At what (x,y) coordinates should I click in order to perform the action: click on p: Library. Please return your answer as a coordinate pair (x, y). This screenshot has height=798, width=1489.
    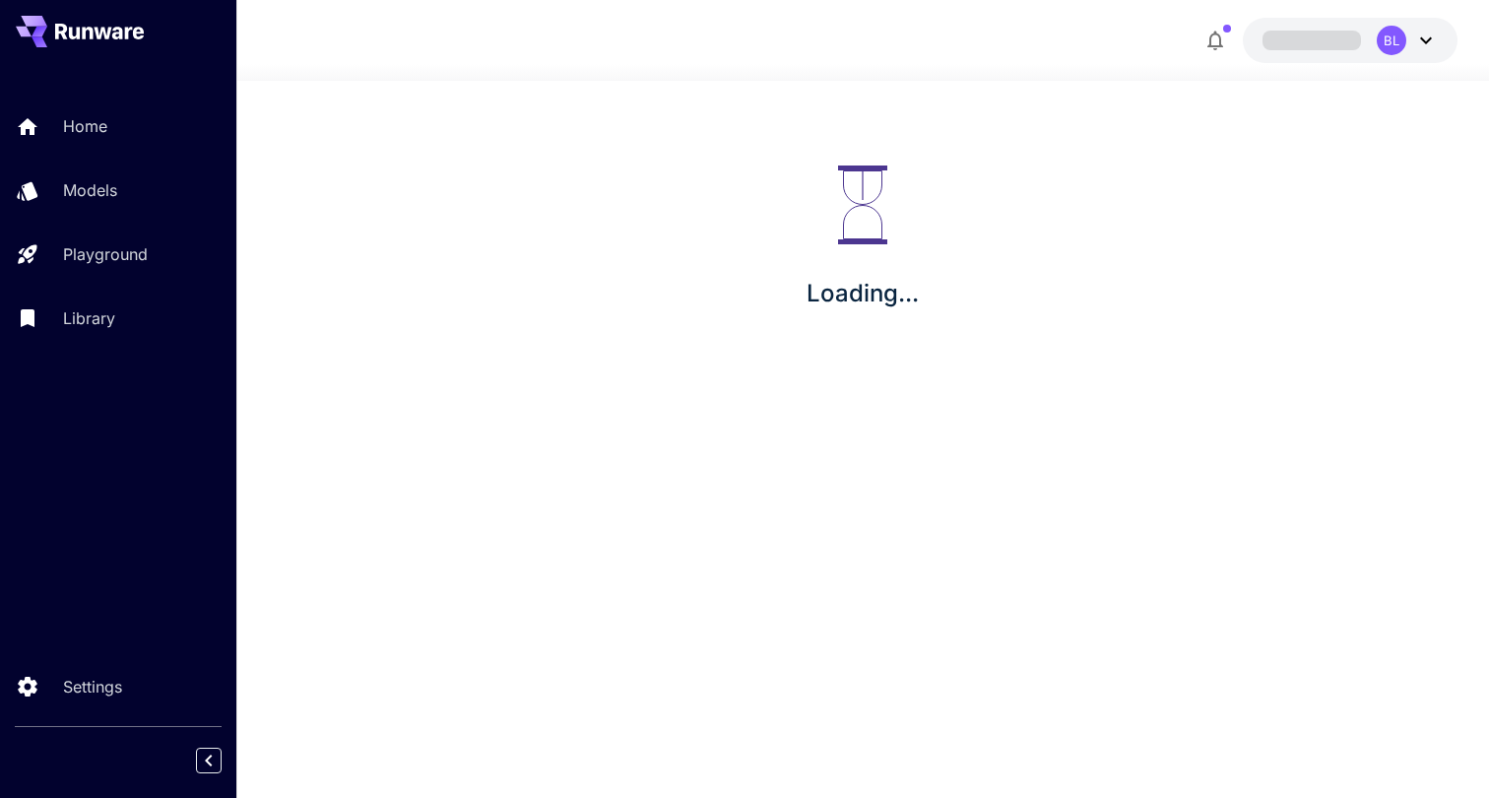
    Looking at the image, I should click on (89, 318).